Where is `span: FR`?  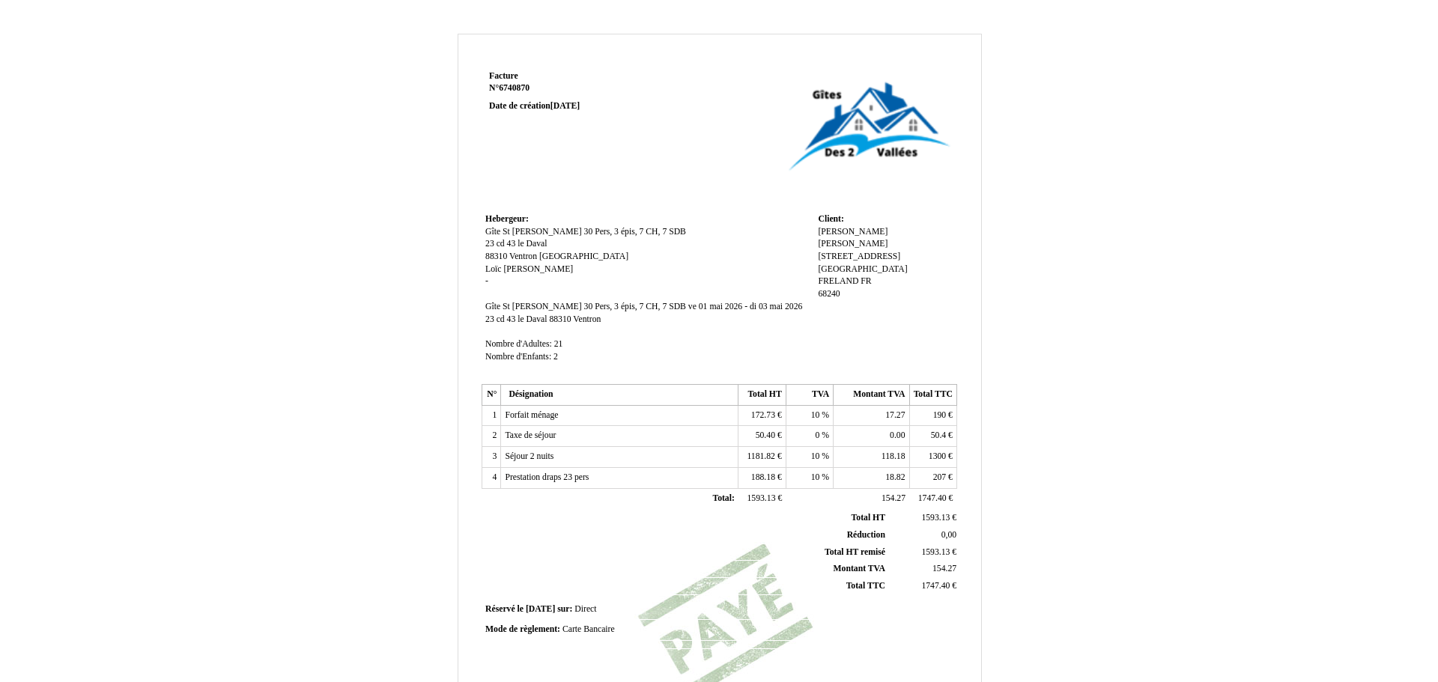
span: FR is located at coordinates (866, 281).